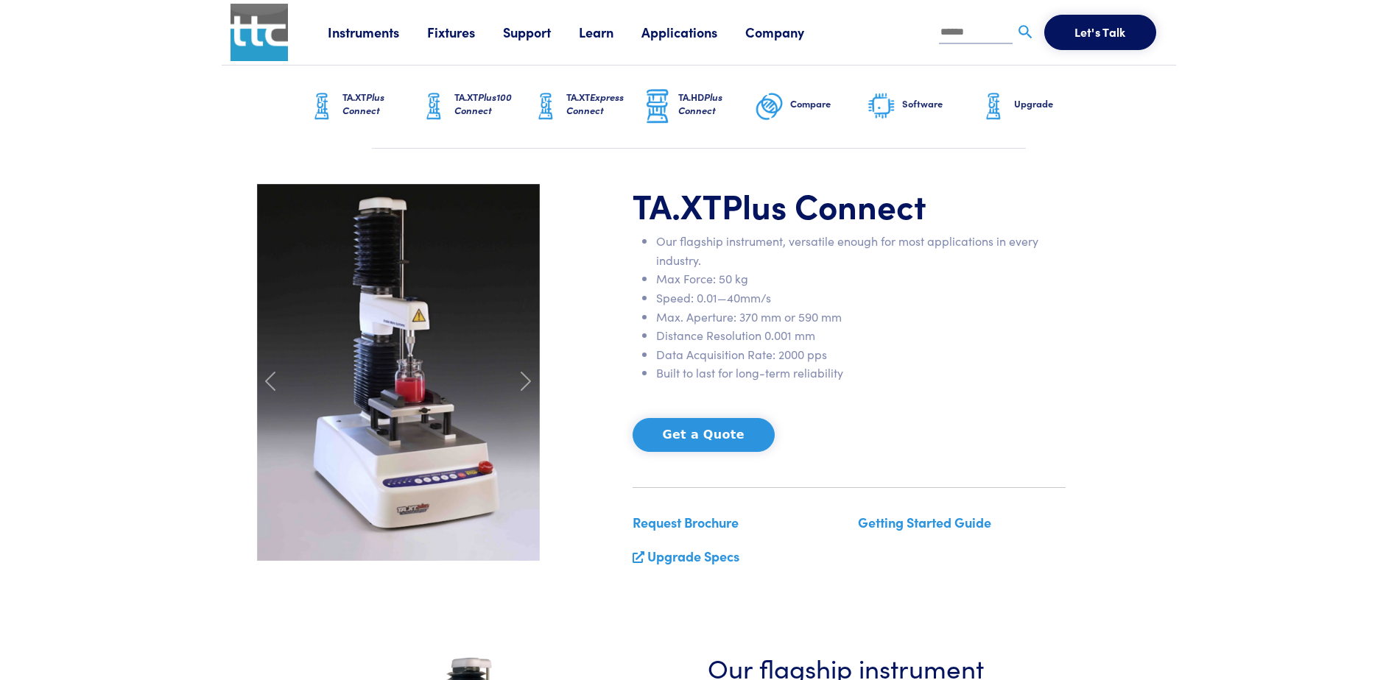 The width and height of the screenshot is (1397, 680). I want to click on img: ta-hd-graphic.png, so click(658, 107).